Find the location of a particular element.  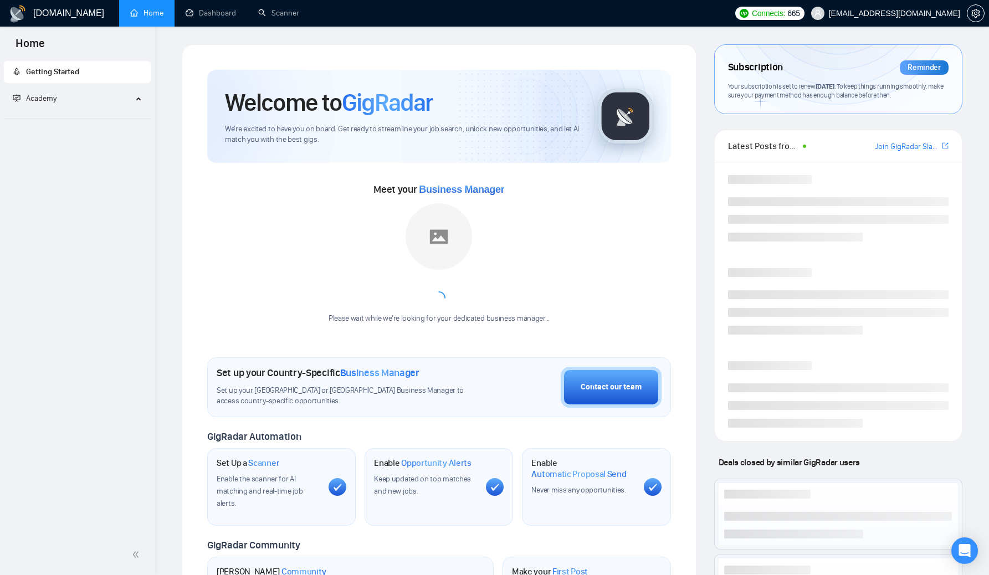

li: Getting Started is located at coordinates (77, 72).